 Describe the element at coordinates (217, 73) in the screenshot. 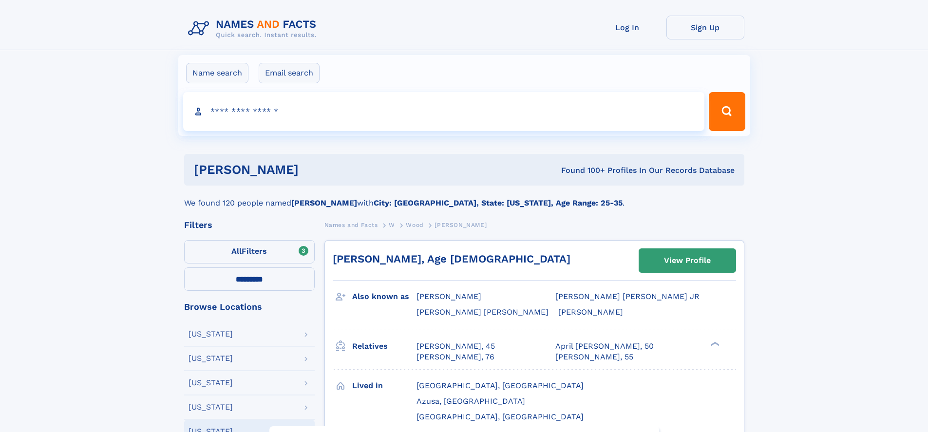

I see `label: Name search` at that location.